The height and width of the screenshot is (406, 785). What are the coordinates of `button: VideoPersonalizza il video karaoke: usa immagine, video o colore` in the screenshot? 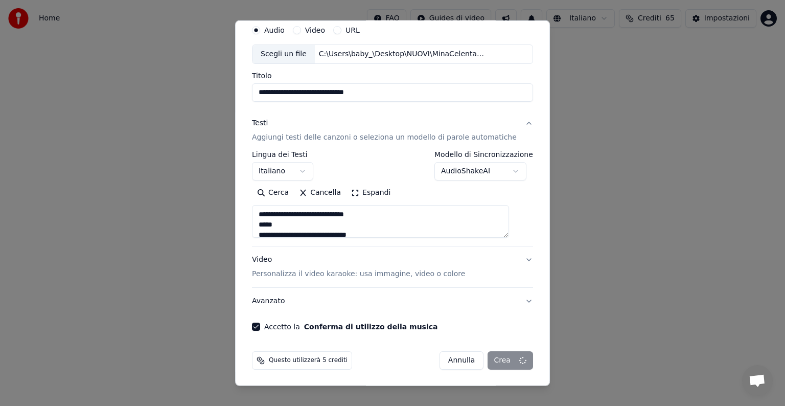 It's located at (392, 267).